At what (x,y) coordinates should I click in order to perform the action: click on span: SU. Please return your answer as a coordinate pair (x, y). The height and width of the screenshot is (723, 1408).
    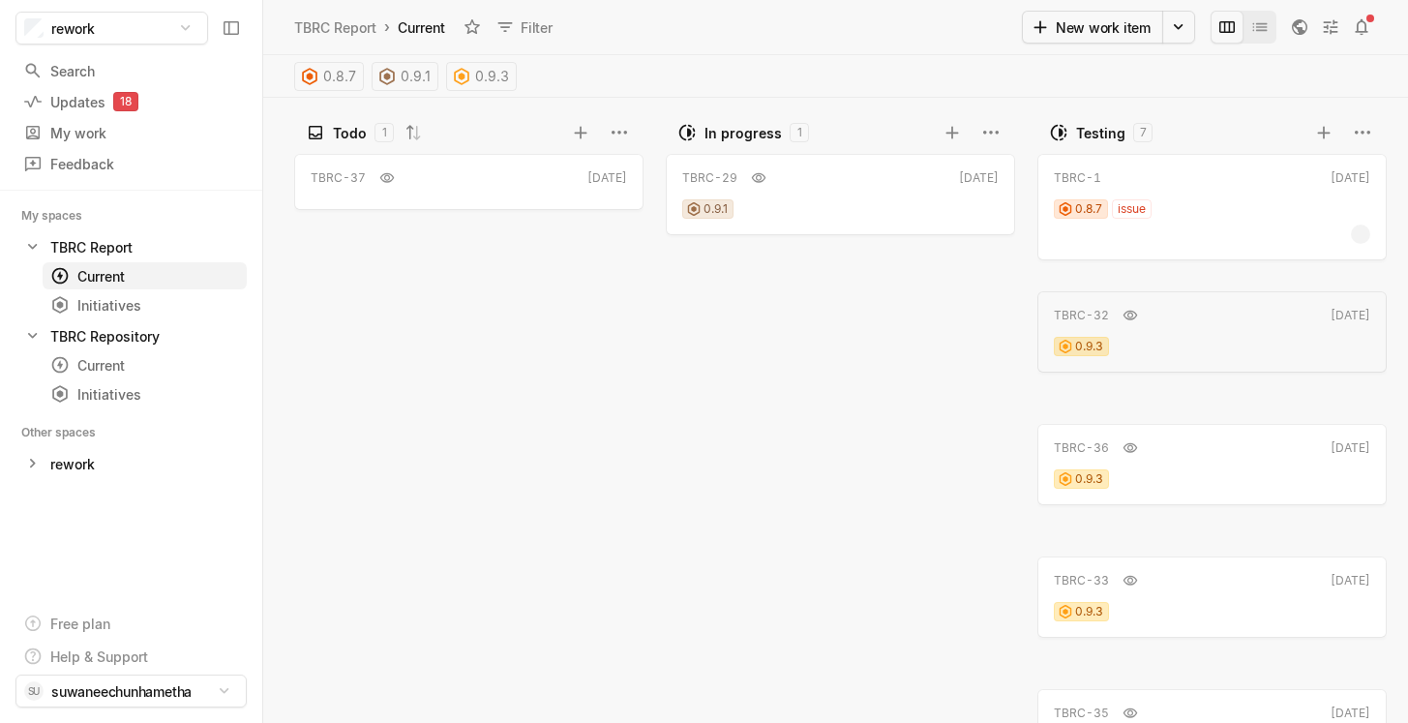
    Looking at the image, I should click on (34, 691).